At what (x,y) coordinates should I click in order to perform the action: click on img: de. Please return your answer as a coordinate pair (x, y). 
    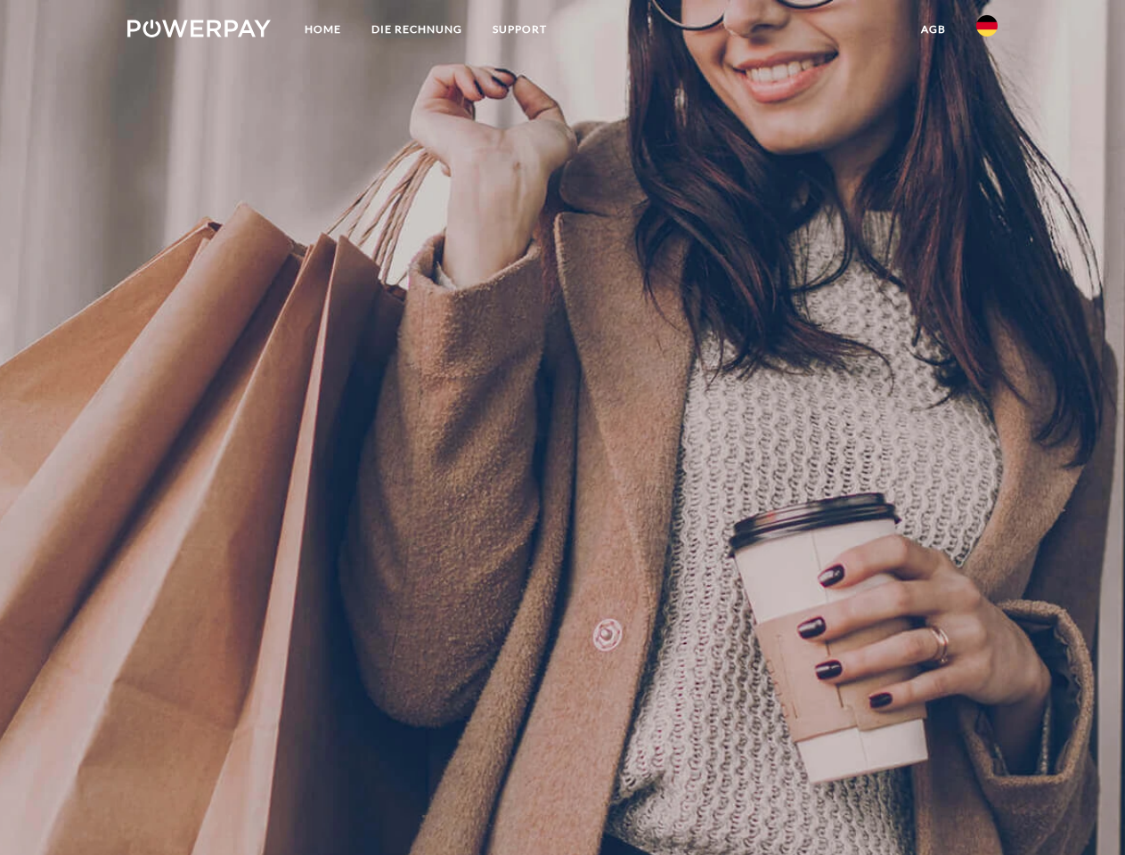
    Looking at the image, I should click on (987, 26).